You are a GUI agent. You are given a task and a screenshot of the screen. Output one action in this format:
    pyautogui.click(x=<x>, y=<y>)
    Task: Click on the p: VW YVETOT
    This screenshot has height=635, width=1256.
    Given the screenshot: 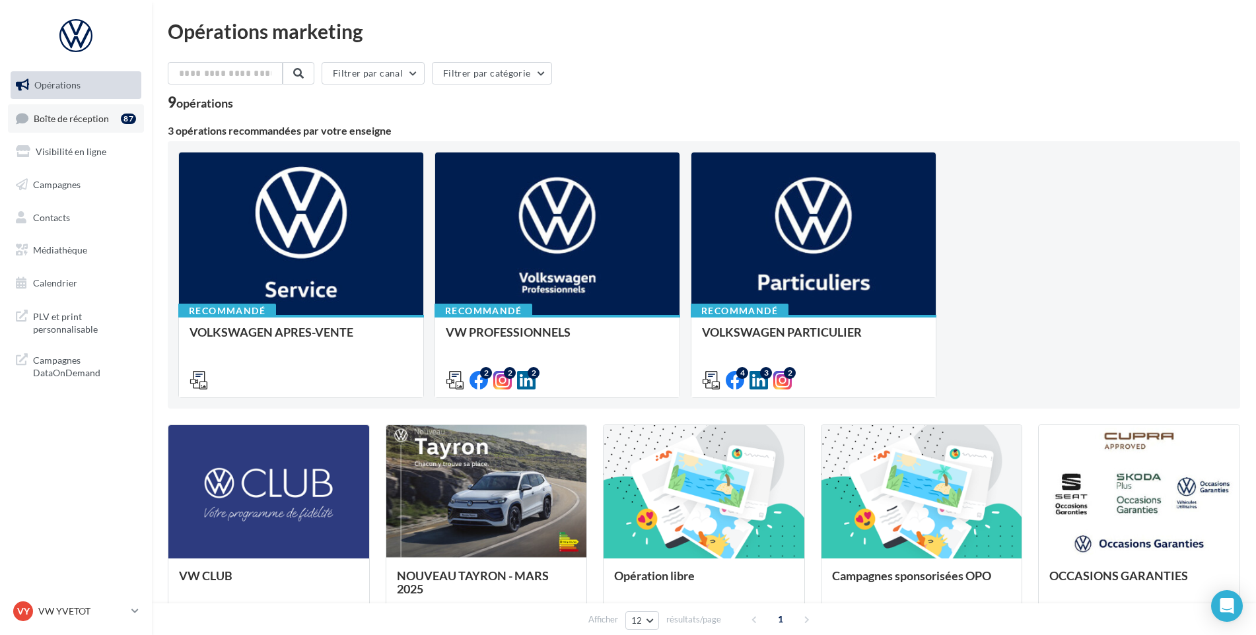 What is the action you would take?
    pyautogui.click(x=82, y=612)
    